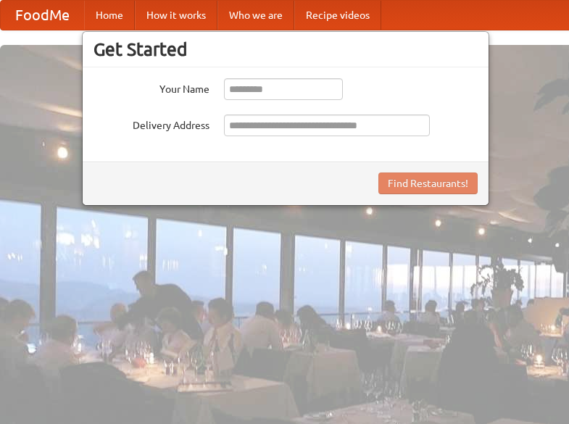 This screenshot has height=424, width=569. What do you see at coordinates (428, 183) in the screenshot?
I see `button: Find Restaurants!` at bounding box center [428, 183].